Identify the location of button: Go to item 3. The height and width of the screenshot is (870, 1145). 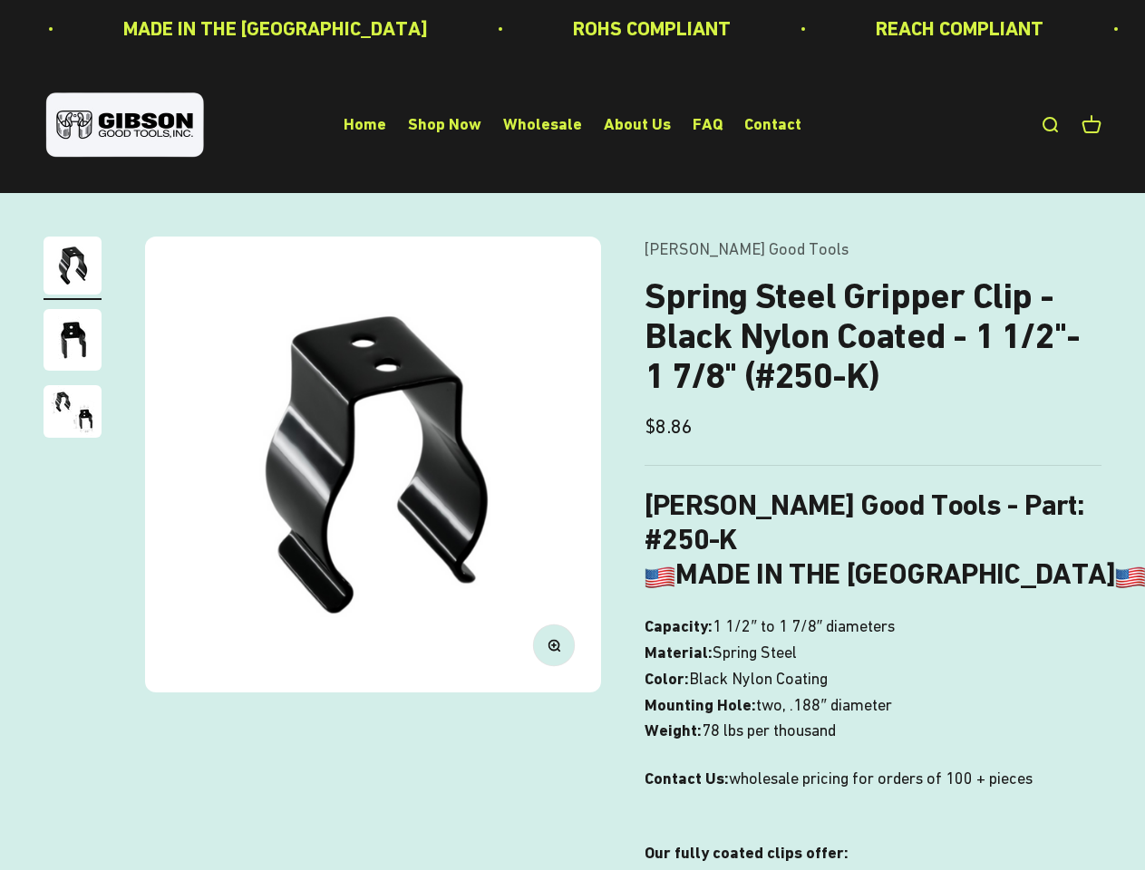
(73, 414).